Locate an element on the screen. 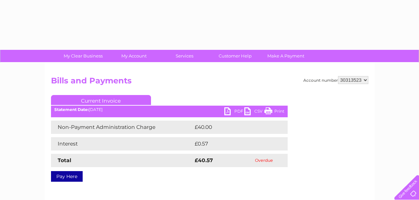 This screenshot has height=200, width=419. b: Statement Date: is located at coordinates (71, 110).